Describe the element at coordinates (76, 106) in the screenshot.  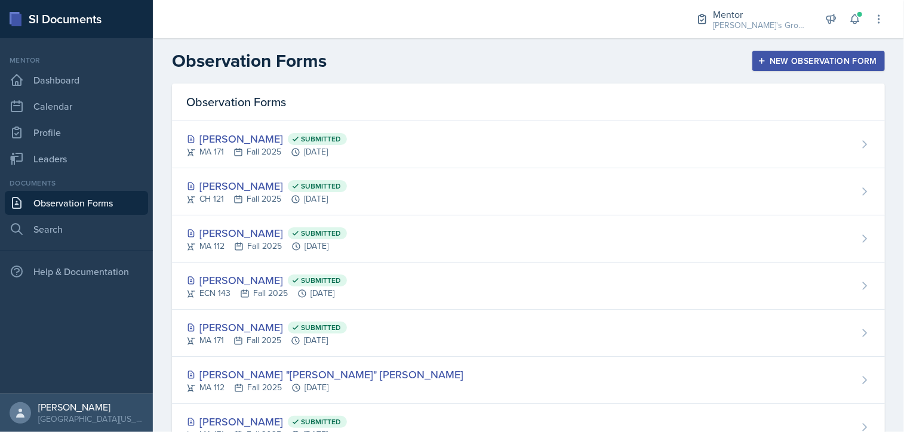
I see `a: Calendar` at that location.